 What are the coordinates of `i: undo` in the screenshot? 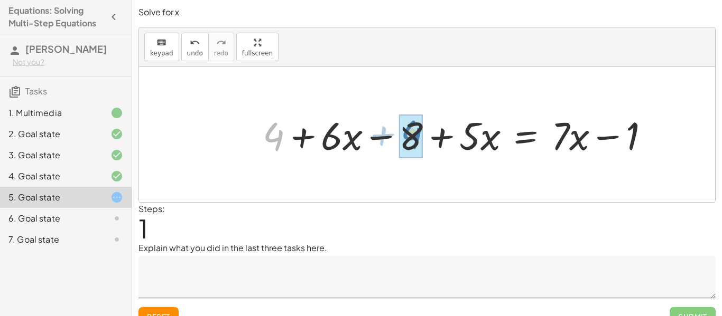 It's located at (194, 43).